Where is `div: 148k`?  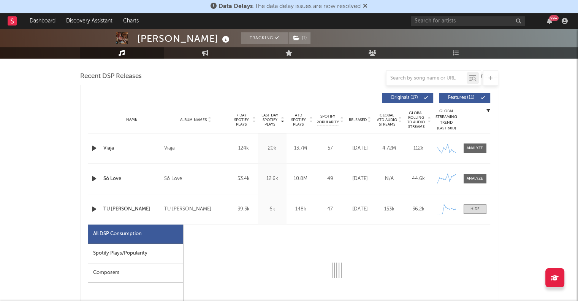
div: 148k is located at coordinates (301, 209).